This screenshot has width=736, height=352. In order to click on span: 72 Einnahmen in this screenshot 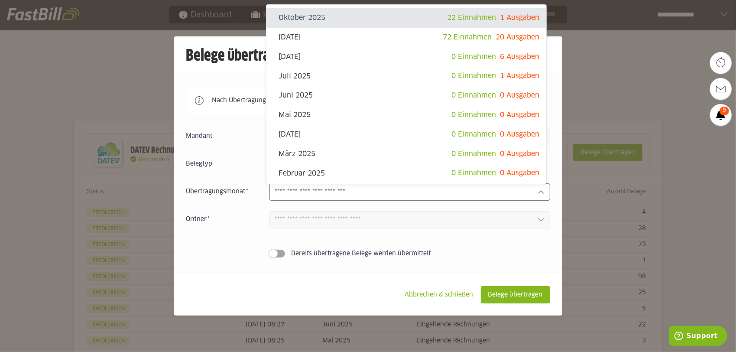, I will do `click(467, 37)`.